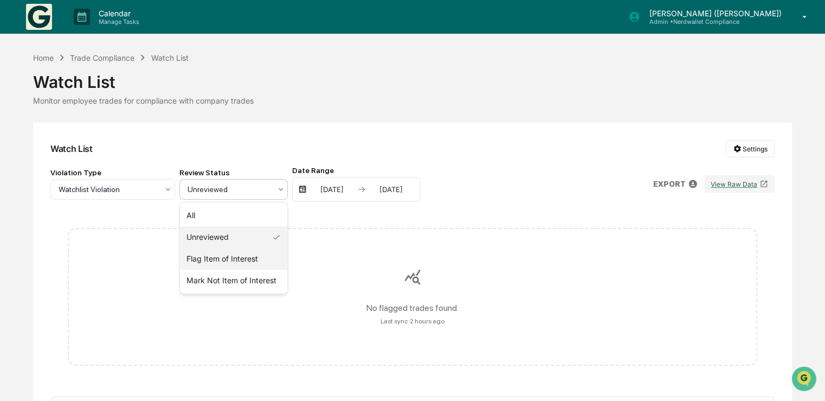 This screenshot has height=401, width=825. What do you see at coordinates (191, 92) in the screenshot?
I see `button: Start new chat` at bounding box center [191, 92].